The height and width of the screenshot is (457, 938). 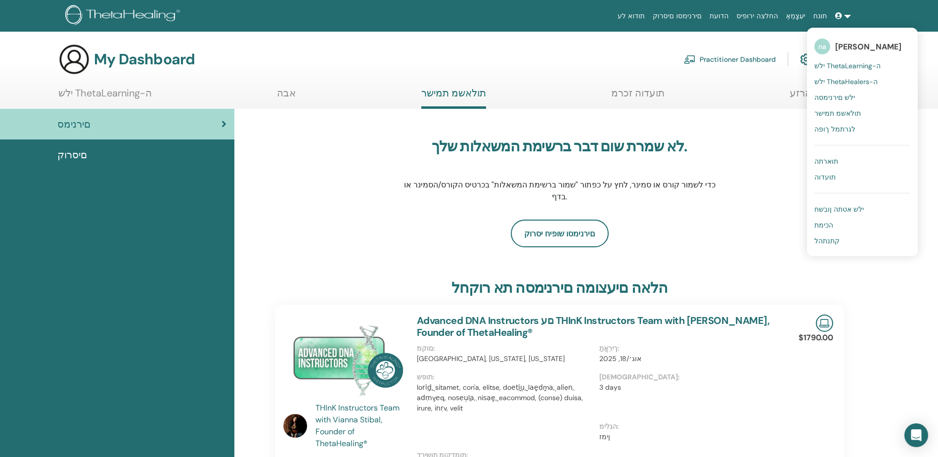 What do you see at coordinates (687, 387) in the screenshot?
I see `p: 3 days` at bounding box center [687, 387].